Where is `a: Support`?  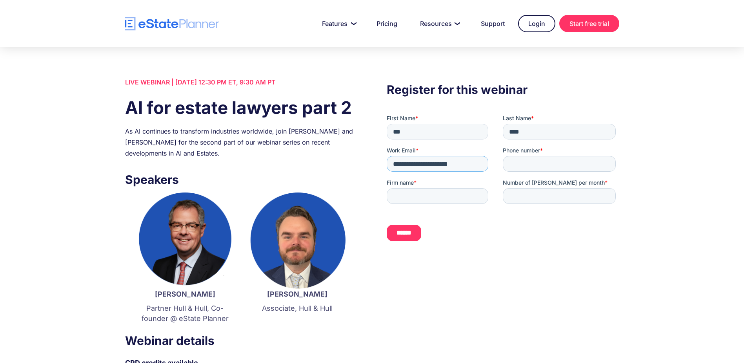
a: Support is located at coordinates (493, 24).